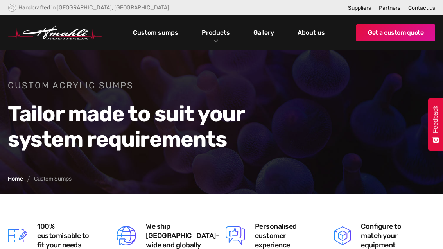 This screenshot has height=249, width=443. Describe the element at coordinates (263, 33) in the screenshot. I see `a: Gallery` at that location.